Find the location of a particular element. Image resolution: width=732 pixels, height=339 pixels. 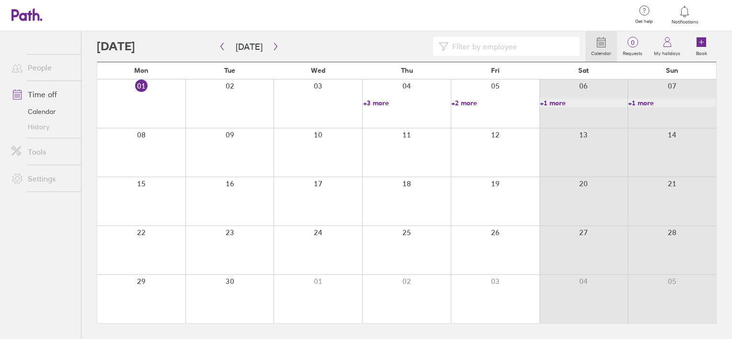

label: Requests is located at coordinates (632, 52).